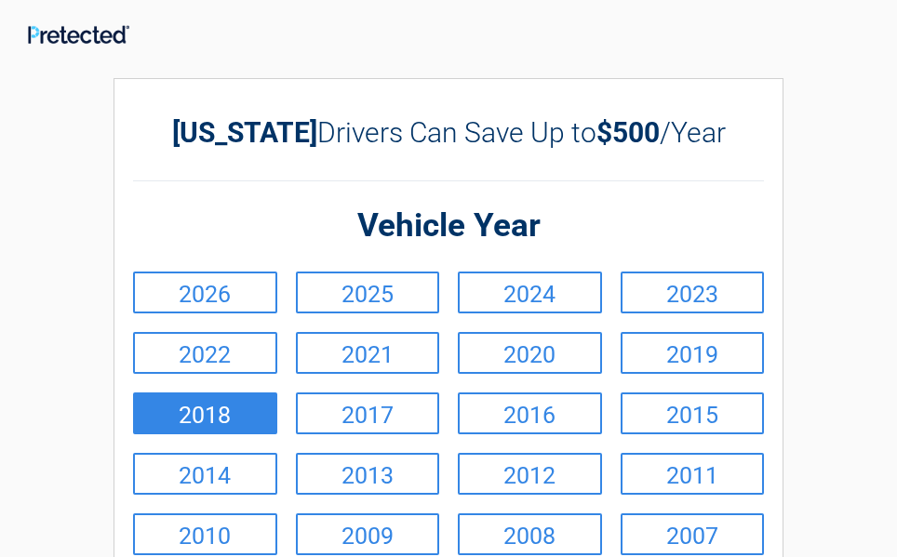  Describe the element at coordinates (205, 292) in the screenshot. I see `a: 2026` at that location.